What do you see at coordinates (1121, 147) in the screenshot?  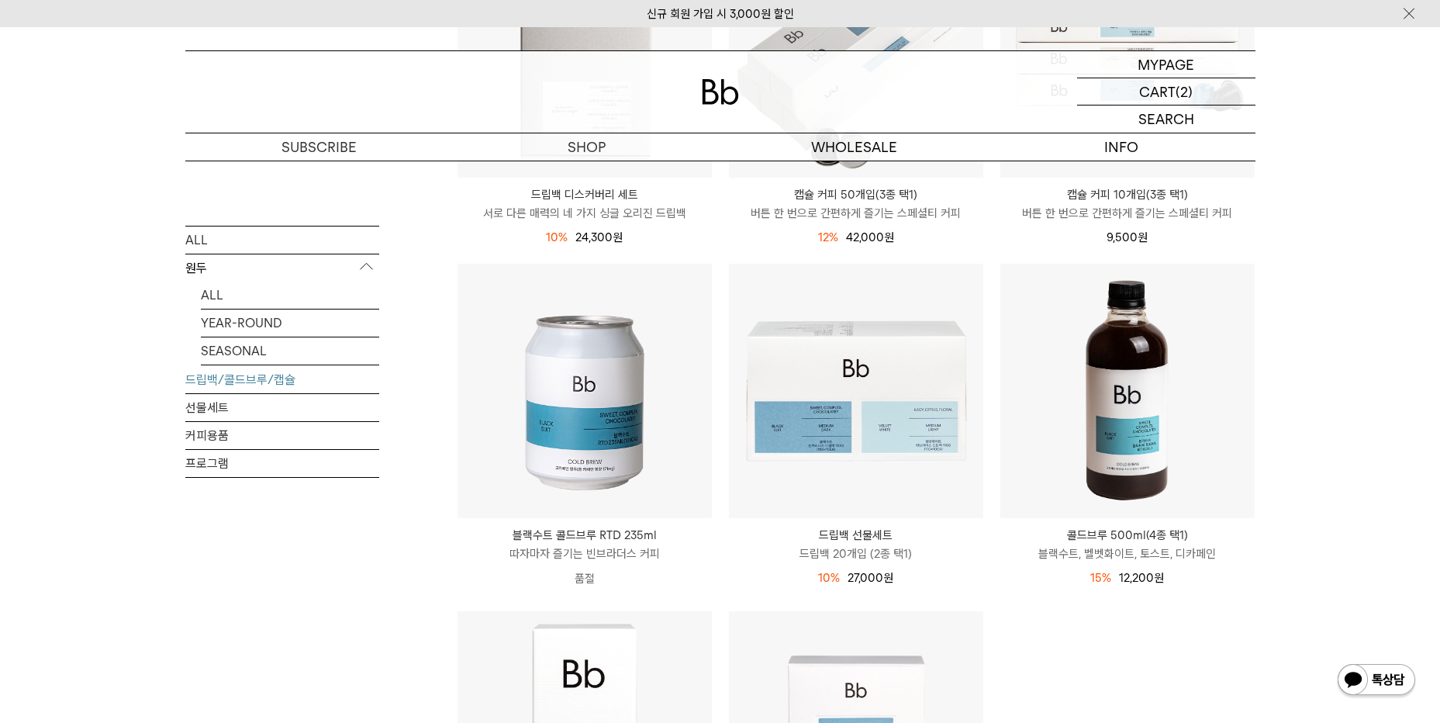 I see `p: INFO` at bounding box center [1121, 147].